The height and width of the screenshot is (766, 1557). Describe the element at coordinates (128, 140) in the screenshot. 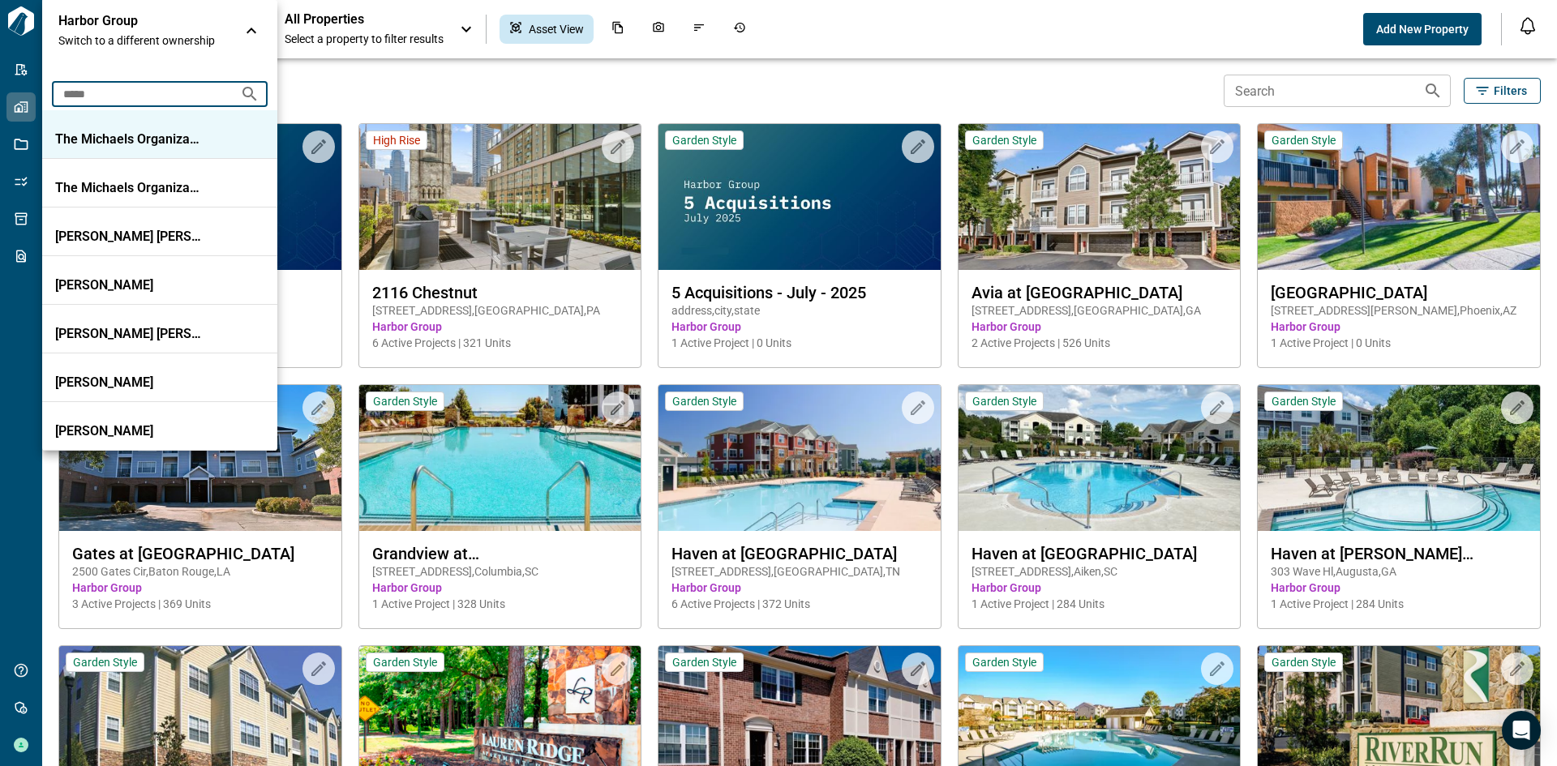

I see `p: The Michaels Organization` at that location.